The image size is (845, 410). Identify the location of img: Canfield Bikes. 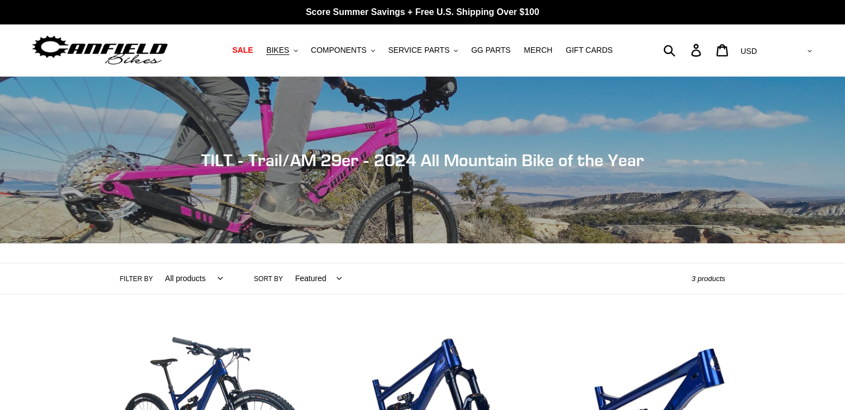
(100, 50).